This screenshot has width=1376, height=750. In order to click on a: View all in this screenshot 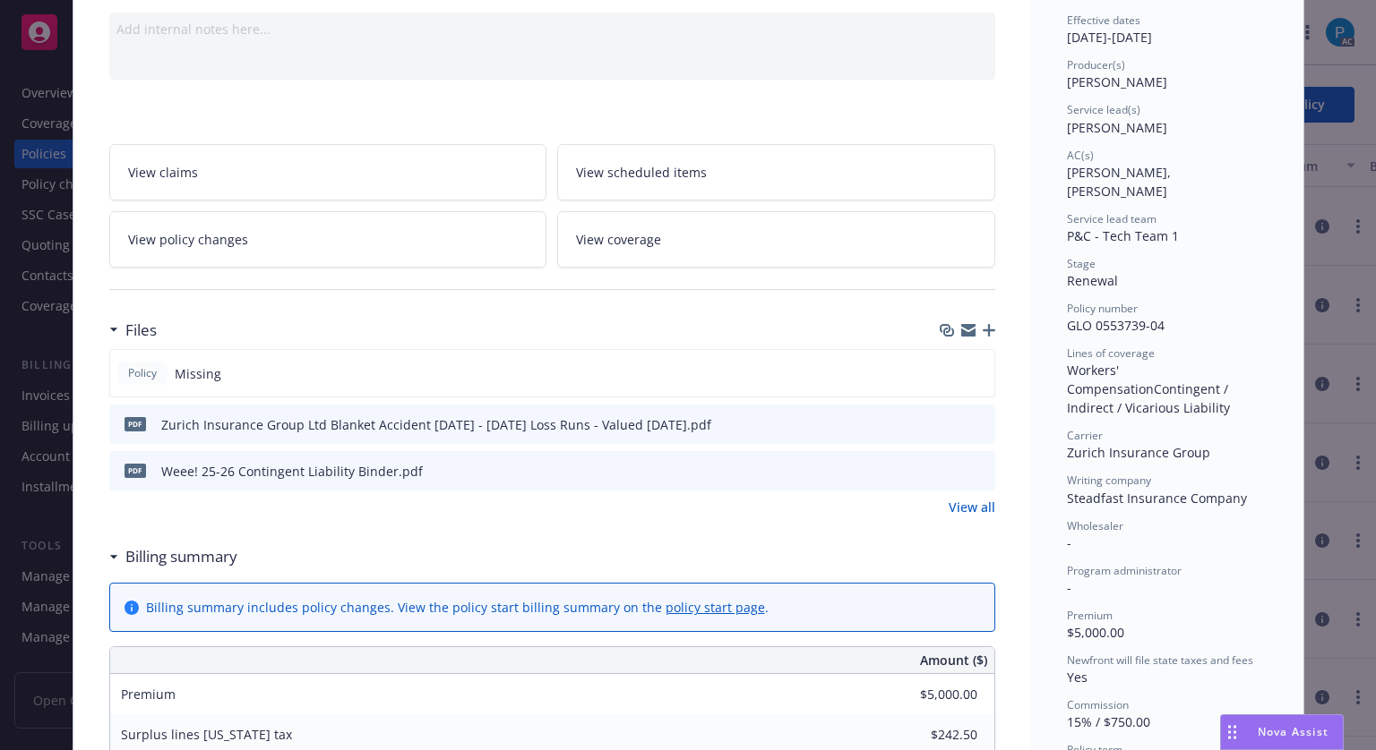, I will do `click(972, 507)`.